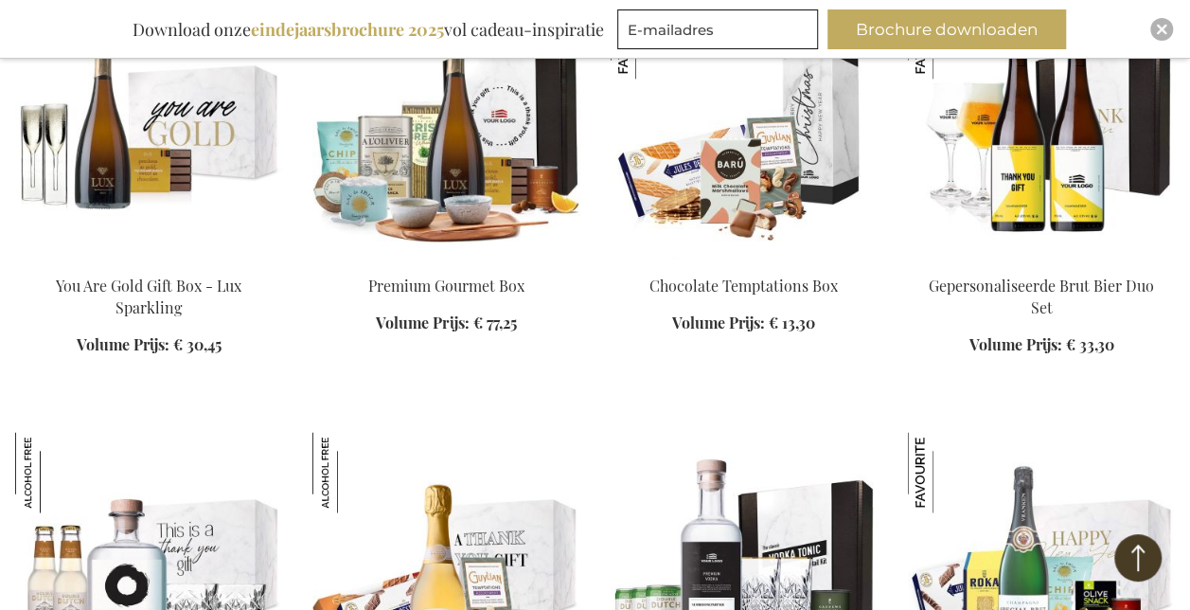  Describe the element at coordinates (347, 29) in the screenshot. I see `b: eindejaarsbrochure 2025` at that location.